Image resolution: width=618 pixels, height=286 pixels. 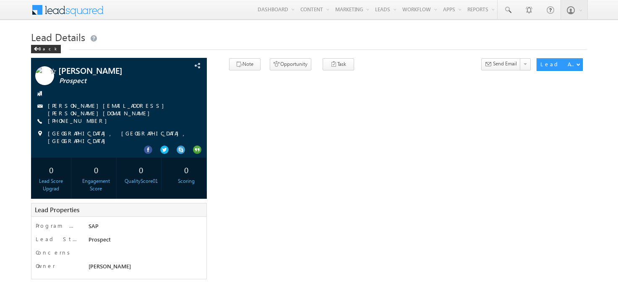 I want to click on span: Lead Properties, so click(x=57, y=210).